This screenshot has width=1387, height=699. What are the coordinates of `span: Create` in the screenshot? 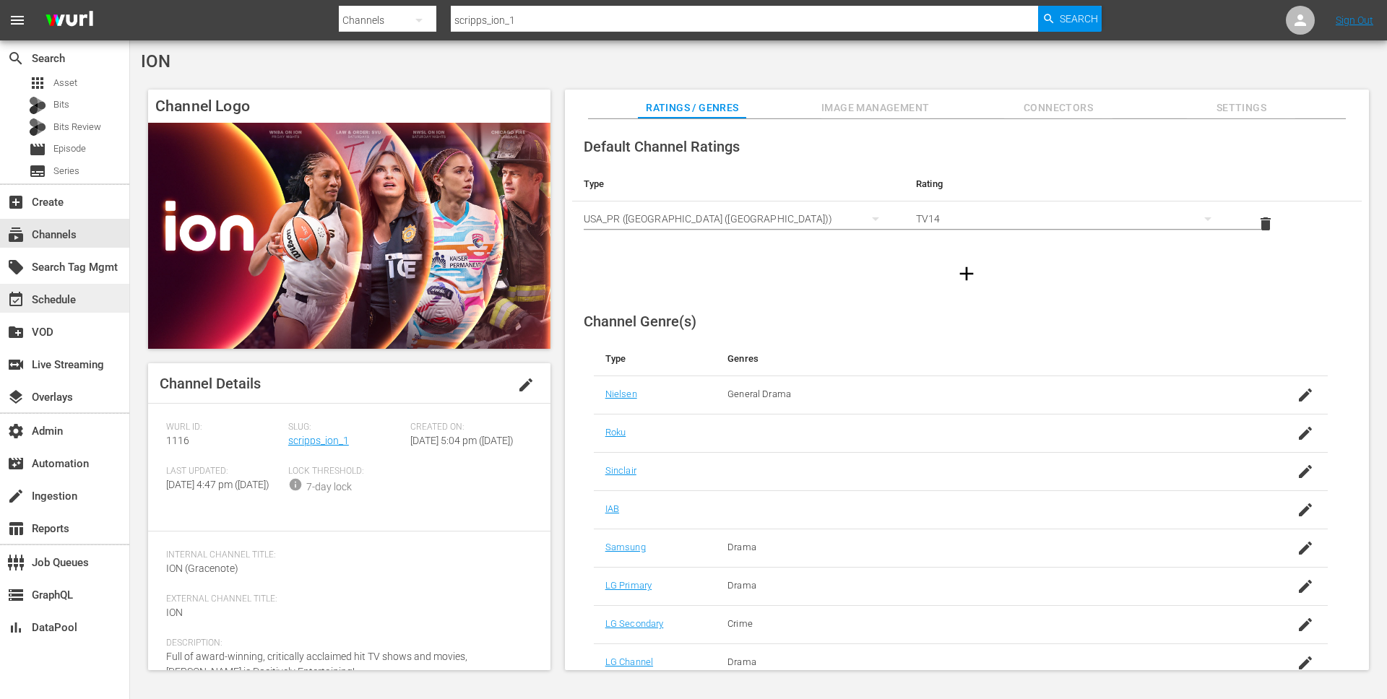 It's located at (16, 202).